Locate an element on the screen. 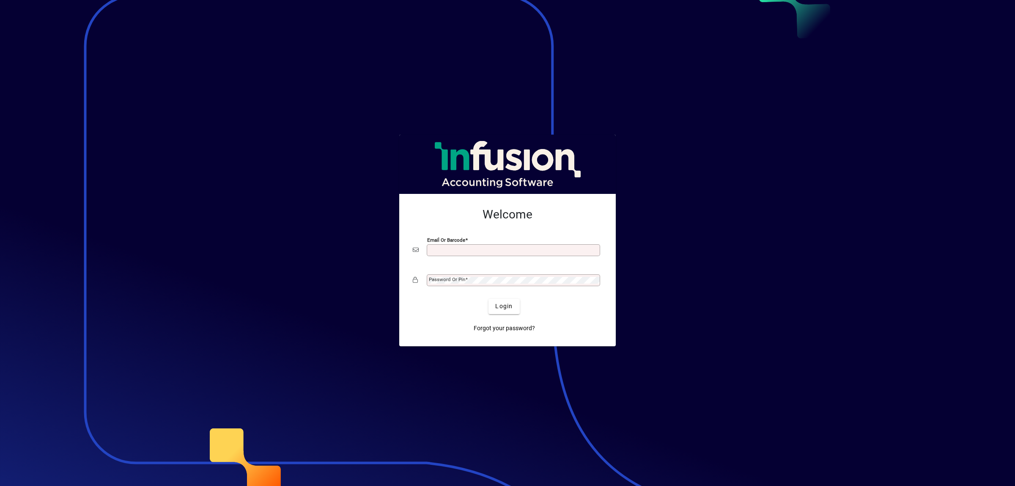 The image size is (1015, 486). span: Forgot your password? is located at coordinates (504, 328).